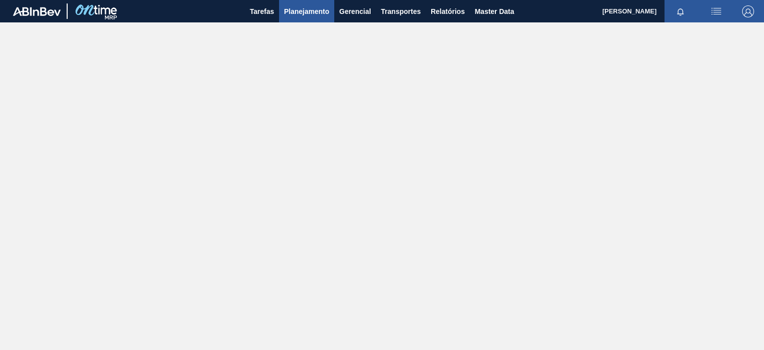 This screenshot has width=764, height=350. I want to click on span: Tarefas, so click(262, 11).